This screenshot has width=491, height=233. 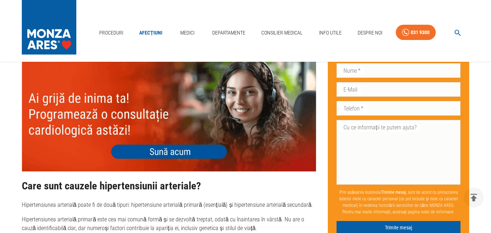 I want to click on a: Info Utile, so click(x=330, y=33).